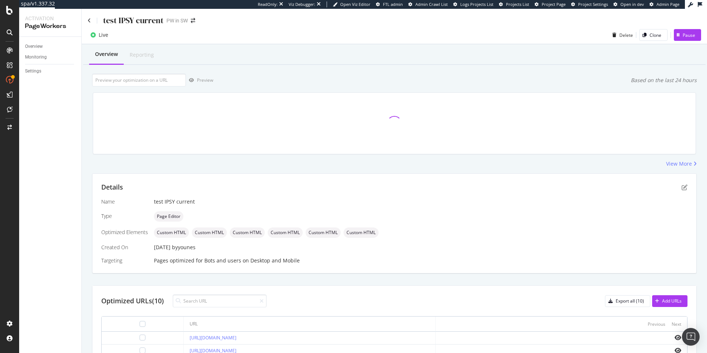 This screenshot has width=707, height=353. I want to click on div: Details, so click(112, 187).